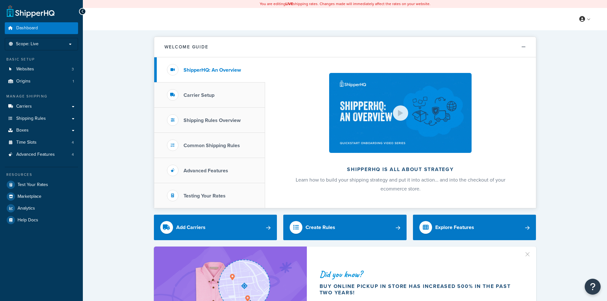 This screenshot has height=301, width=607. What do you see at coordinates (400, 169) in the screenshot?
I see `h2: ShipperHQ is all about strategy` at bounding box center [400, 169].